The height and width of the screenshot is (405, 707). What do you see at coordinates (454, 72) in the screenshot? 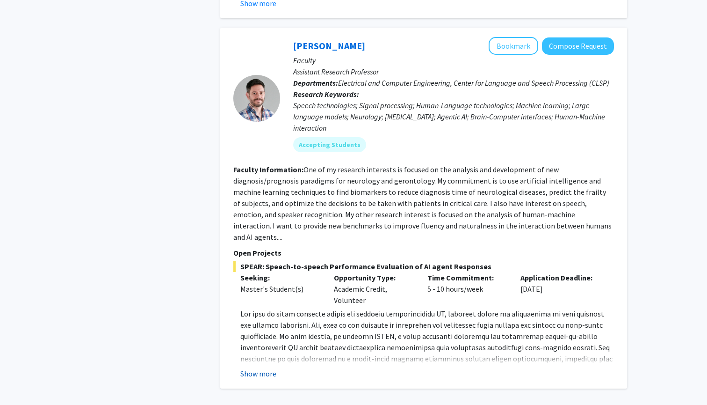
I see `p: Assistant Research Professor` at bounding box center [454, 72].